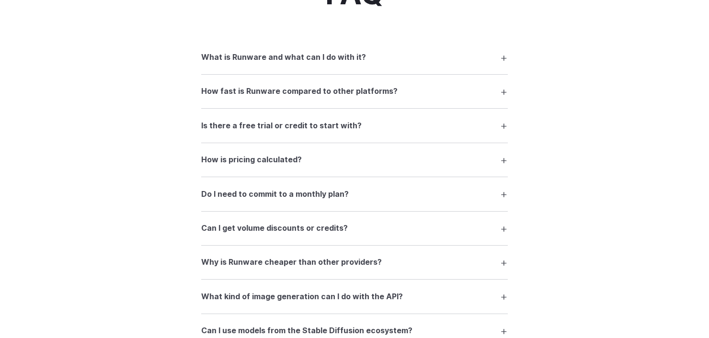  Describe the element at coordinates (252, 160) in the screenshot. I see `h3: How is pricing calculated?` at that location.